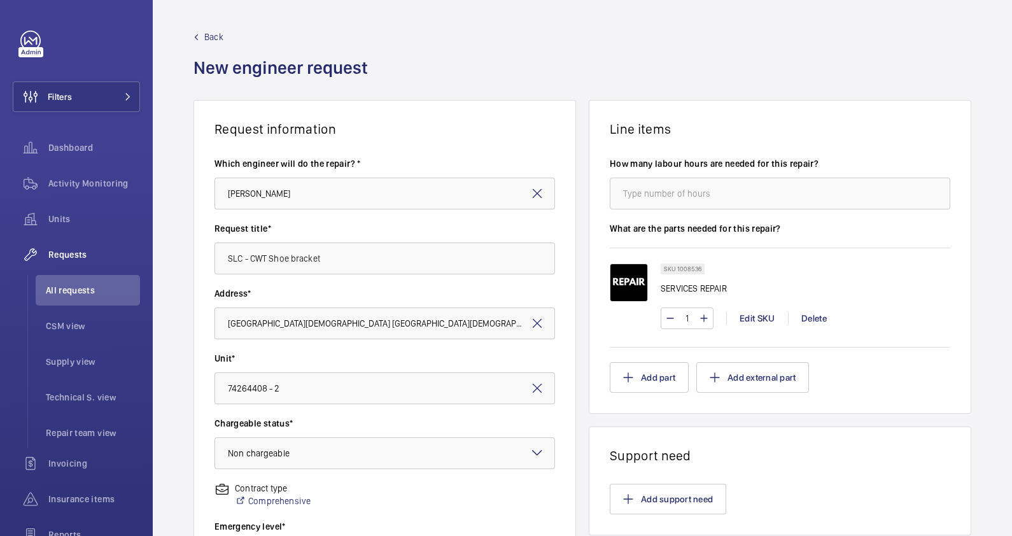  Describe the element at coordinates (384, 193) in the screenshot. I see `input: Select engineer` at that location.